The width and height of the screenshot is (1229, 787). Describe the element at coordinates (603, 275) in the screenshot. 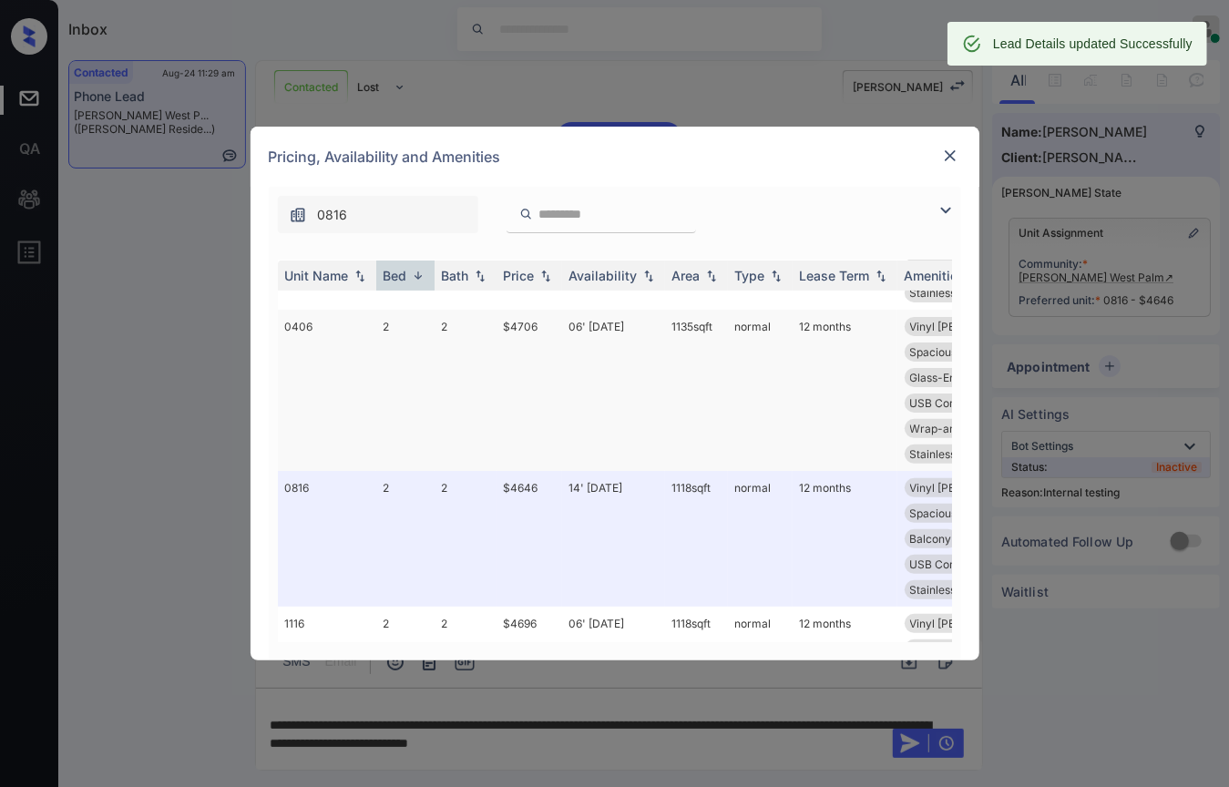

I see `div: Availability` at that location.